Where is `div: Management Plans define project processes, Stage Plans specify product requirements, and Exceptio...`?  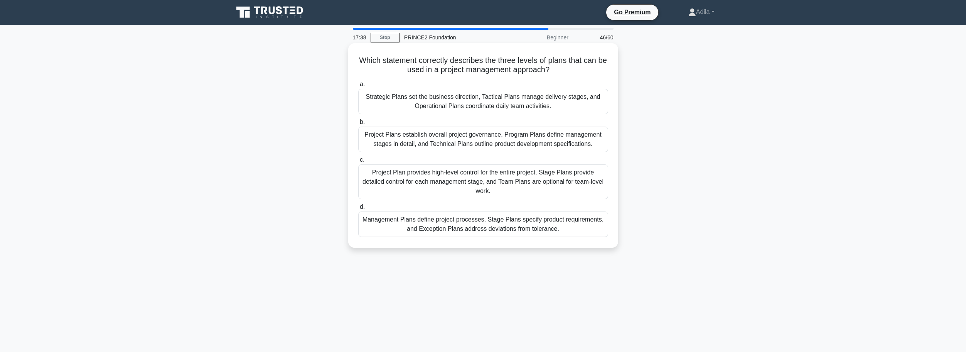 div: Management Plans define project processes, Stage Plans specify product requirements, and Exceptio... is located at coordinates (483, 224).